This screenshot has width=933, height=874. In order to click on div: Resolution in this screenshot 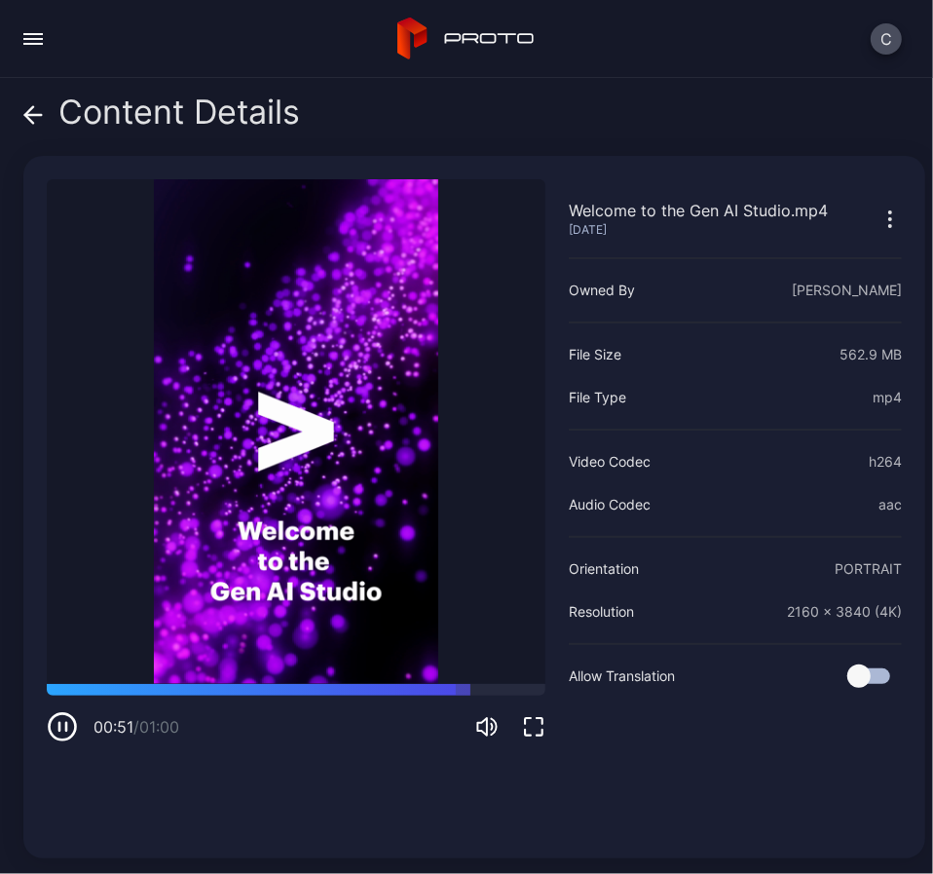, I will do `click(601, 612)`.